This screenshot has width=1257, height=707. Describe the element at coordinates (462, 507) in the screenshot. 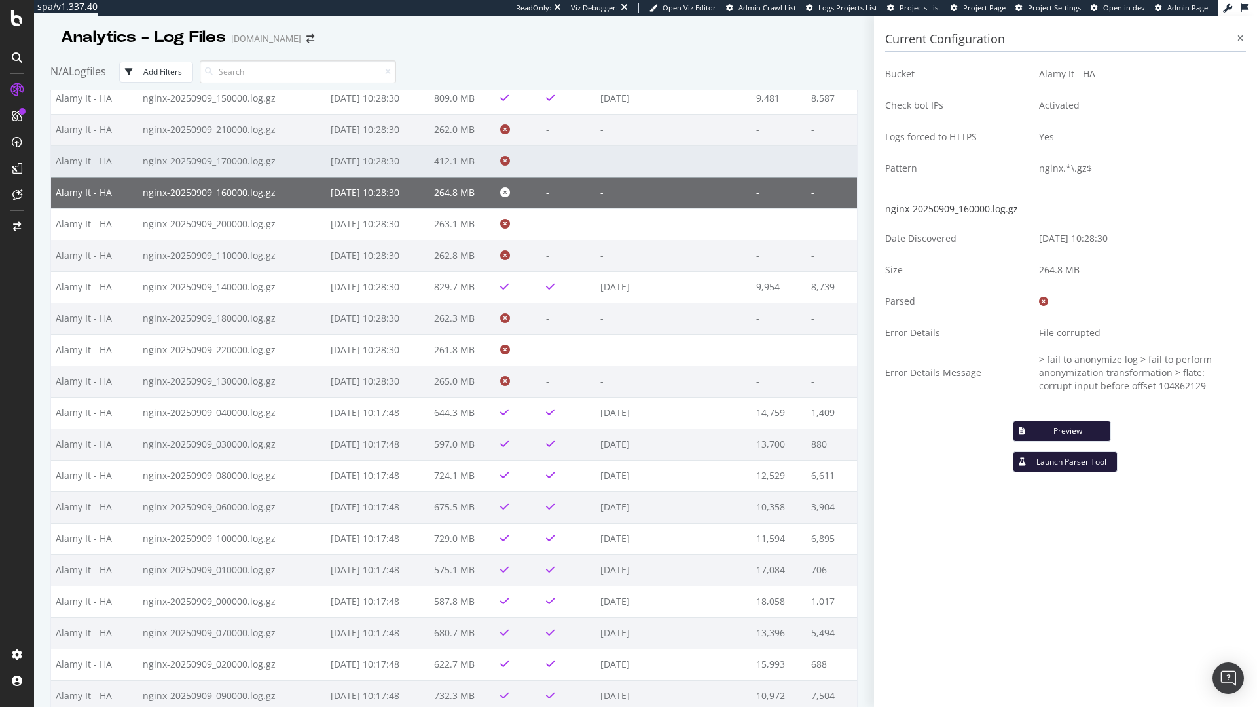

I see `td: 675.5 MB` at that location.